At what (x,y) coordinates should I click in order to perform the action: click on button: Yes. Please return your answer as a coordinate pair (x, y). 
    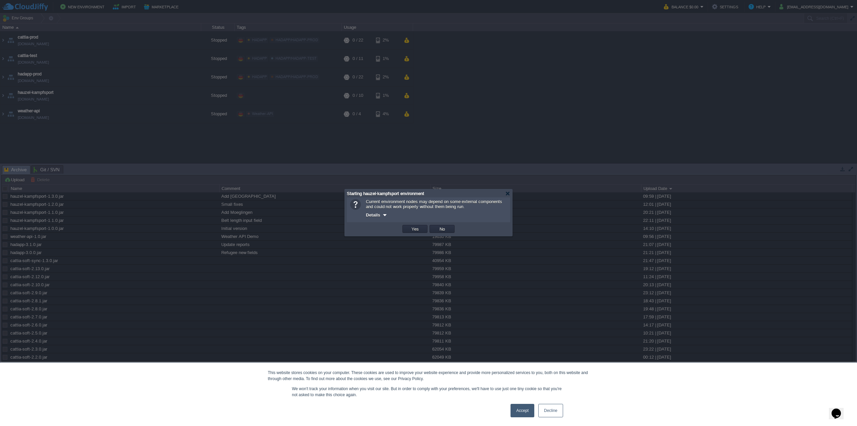
    Looking at the image, I should click on (415, 229).